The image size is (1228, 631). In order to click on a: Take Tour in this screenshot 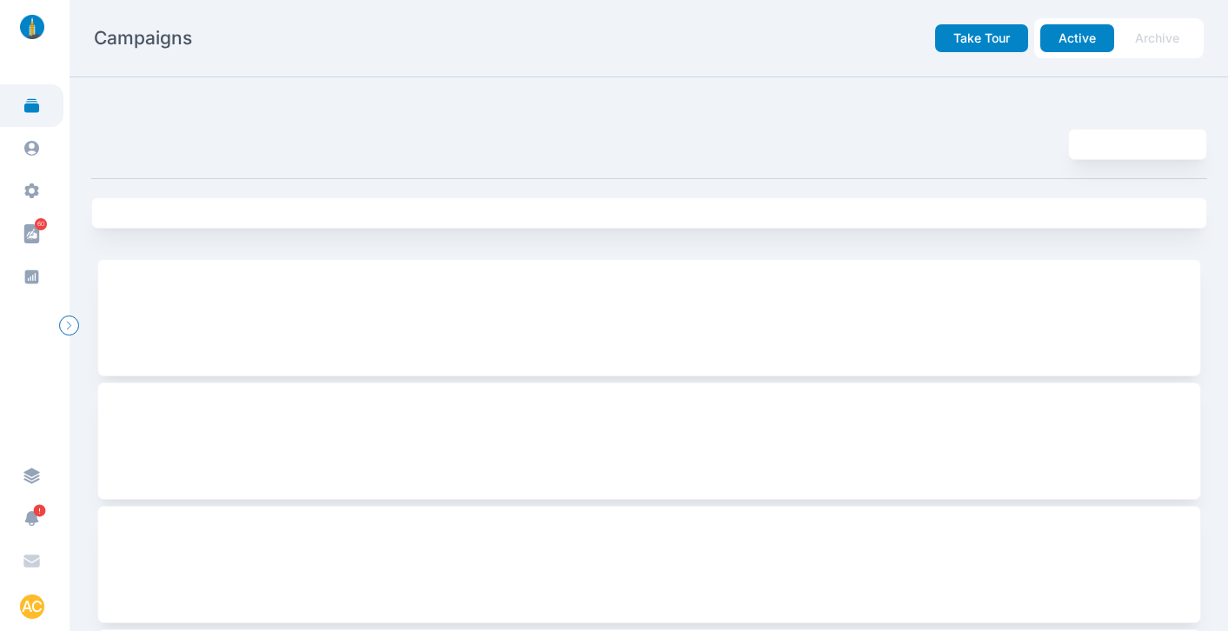, I will do `click(981, 38)`.